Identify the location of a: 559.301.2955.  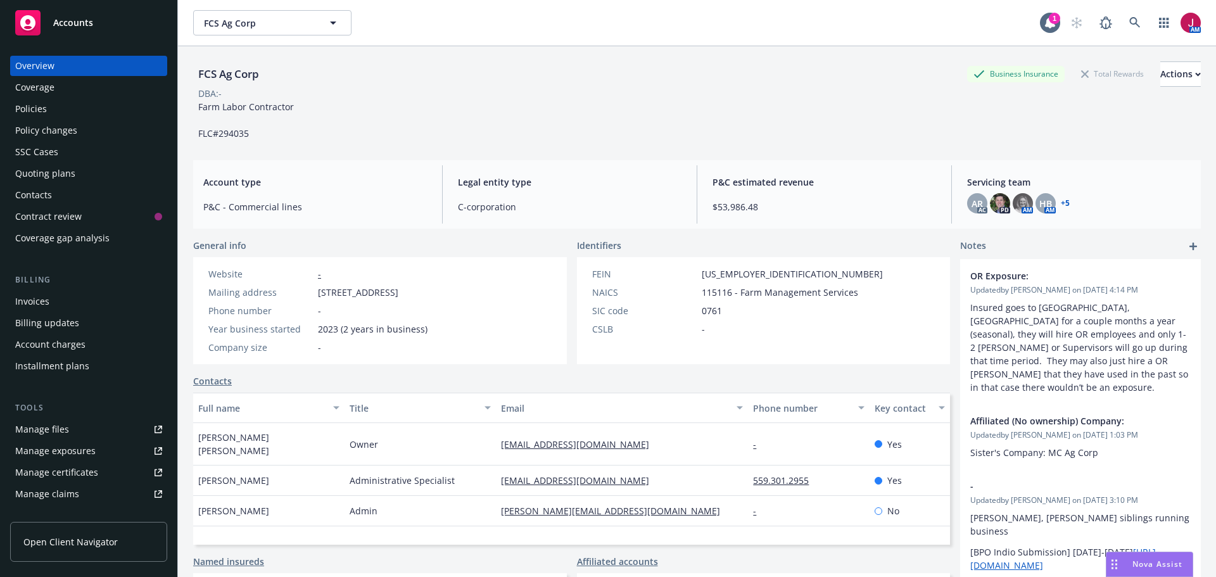
(786, 480).